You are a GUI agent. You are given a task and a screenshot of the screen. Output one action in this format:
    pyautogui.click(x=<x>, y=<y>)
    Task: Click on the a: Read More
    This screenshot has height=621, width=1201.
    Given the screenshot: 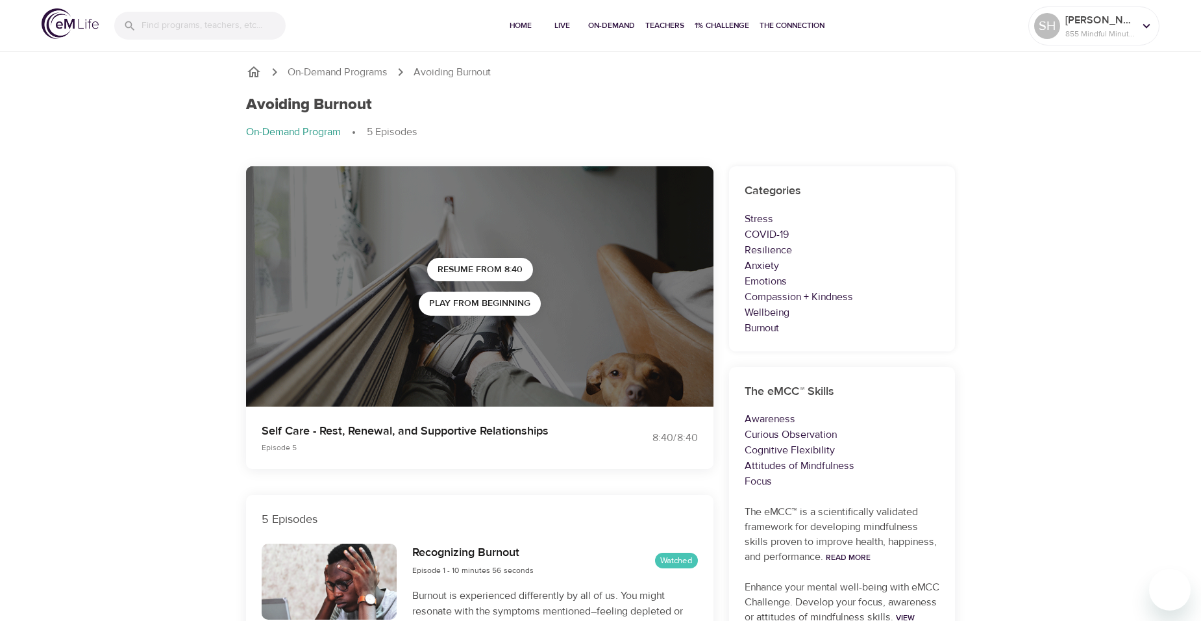 What is the action you would take?
    pyautogui.click(x=848, y=557)
    